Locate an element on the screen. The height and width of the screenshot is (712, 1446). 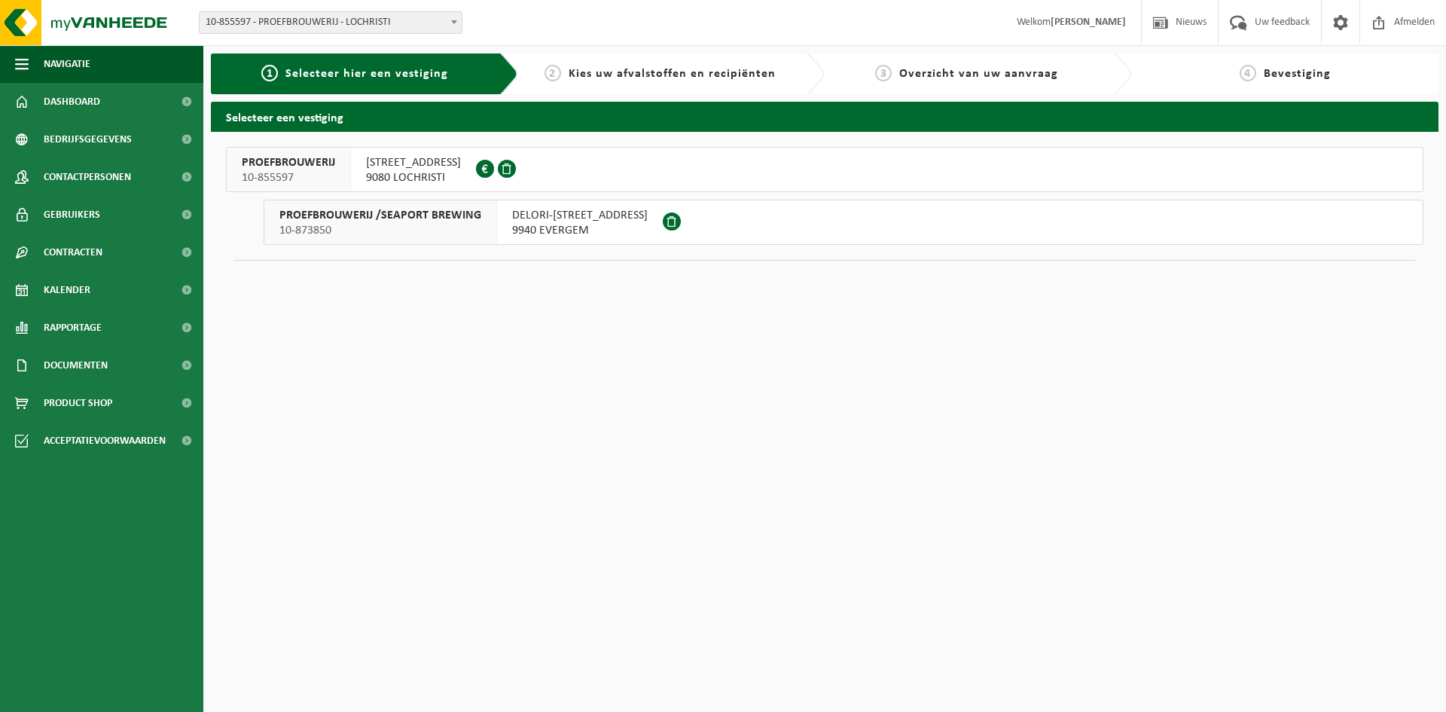
span: Contracten is located at coordinates (73, 252).